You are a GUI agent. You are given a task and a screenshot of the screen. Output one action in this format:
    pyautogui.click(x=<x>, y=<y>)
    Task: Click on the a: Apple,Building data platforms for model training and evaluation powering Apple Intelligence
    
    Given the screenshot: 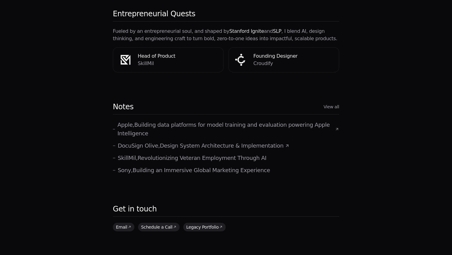 What is the action you would take?
    pyautogui.click(x=226, y=129)
    